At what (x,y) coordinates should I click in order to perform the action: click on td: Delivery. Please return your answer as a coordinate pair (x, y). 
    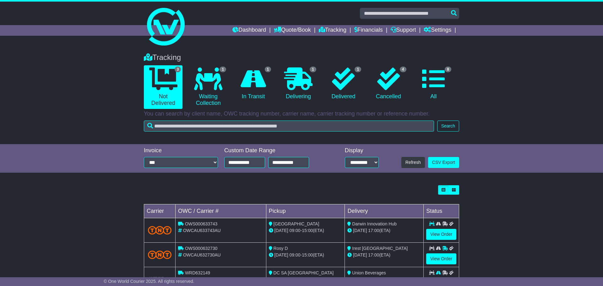
    Looking at the image, I should click on (384, 211).